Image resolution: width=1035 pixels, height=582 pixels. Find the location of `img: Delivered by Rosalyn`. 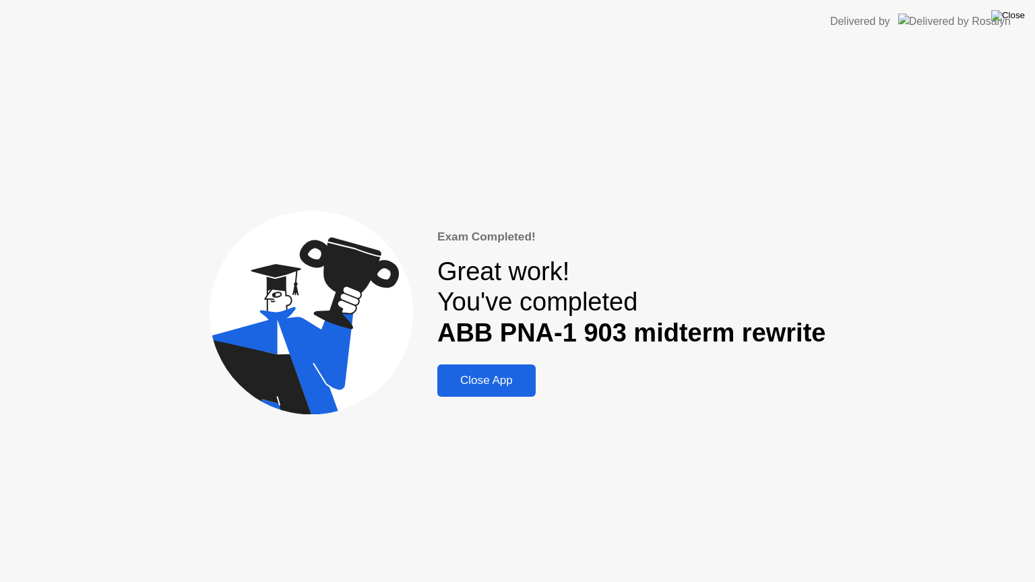

img: Delivered by Rosalyn is located at coordinates (954, 21).